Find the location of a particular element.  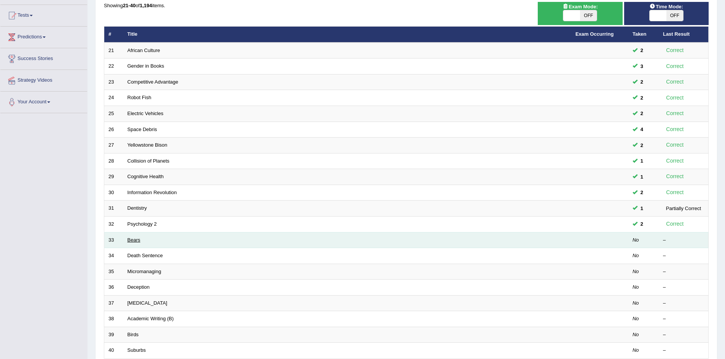

th: Title is located at coordinates (347, 35).